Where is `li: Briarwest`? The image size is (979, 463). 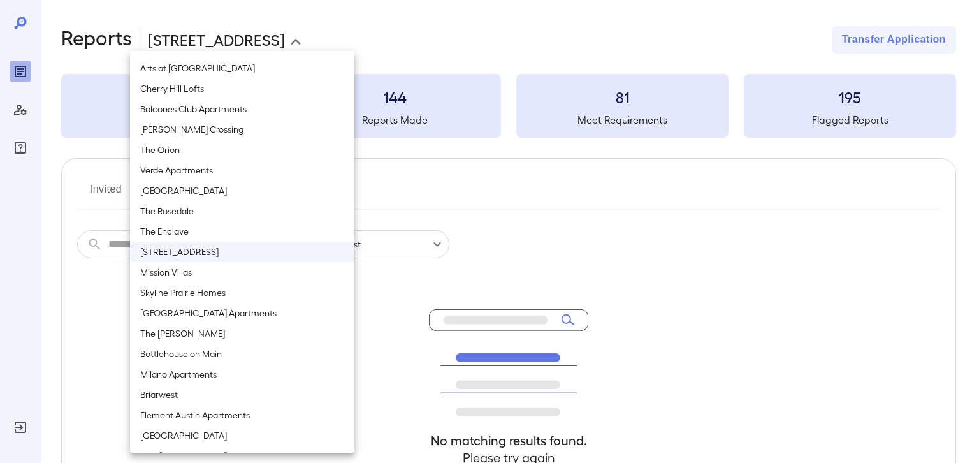 li: Briarwest is located at coordinates (242, 395).